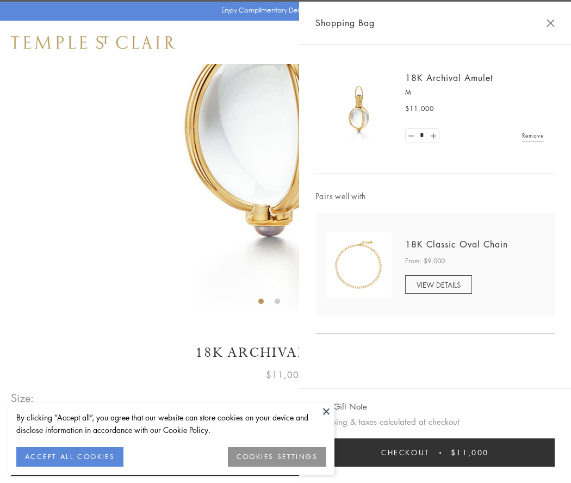 This screenshot has width=571, height=483. What do you see at coordinates (474, 92) in the screenshot?
I see `p: M` at bounding box center [474, 92].